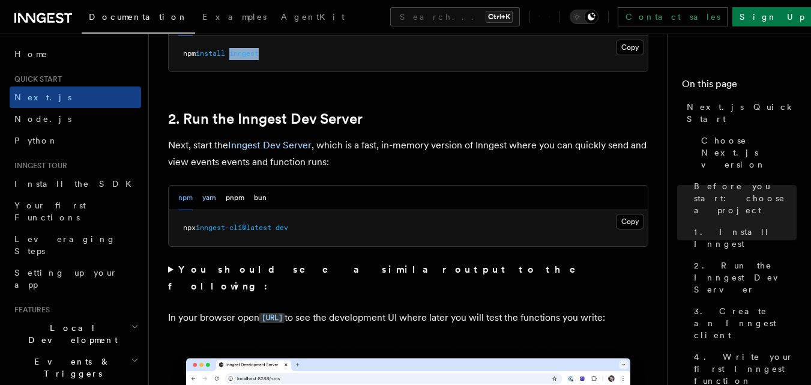 The image size is (811, 385). What do you see at coordinates (138, 19) in the screenshot?
I see `a: Documentation` at bounding box center [138, 19].